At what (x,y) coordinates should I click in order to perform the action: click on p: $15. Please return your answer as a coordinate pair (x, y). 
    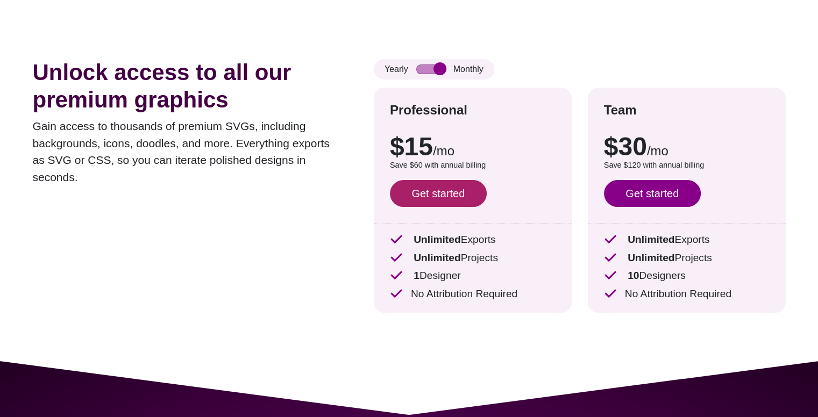
    Looking at the image, I should click on (473, 147).